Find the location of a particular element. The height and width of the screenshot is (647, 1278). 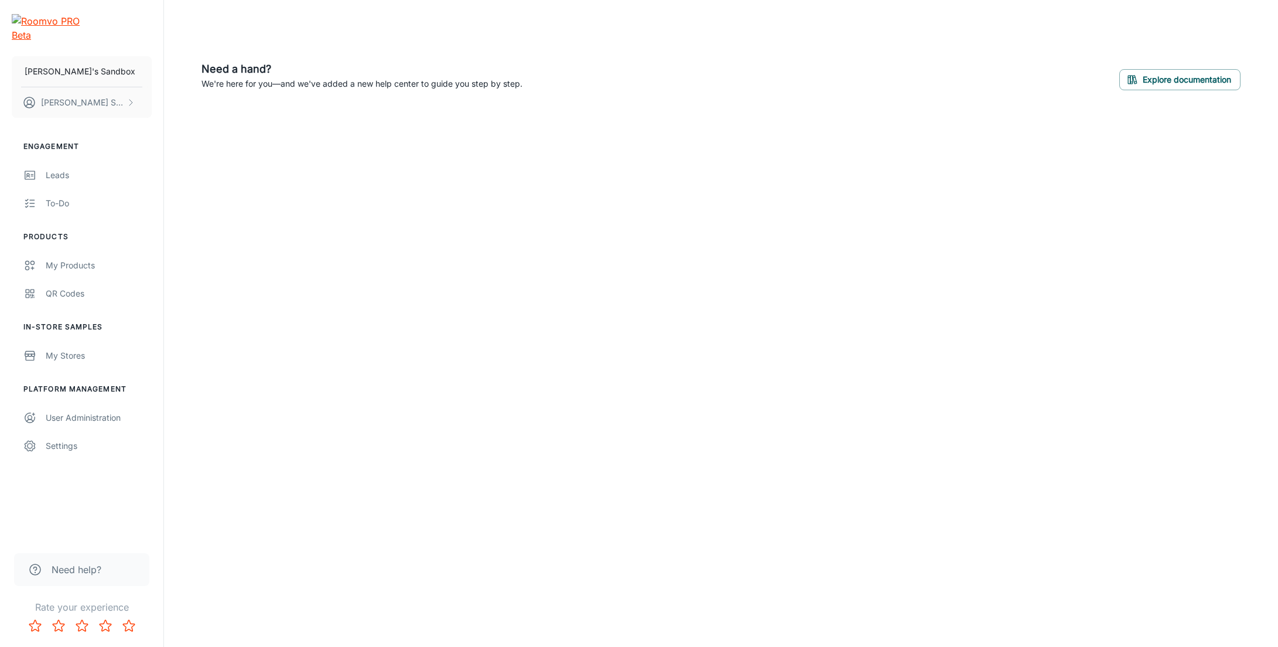

h6: Need a hand? is located at coordinates (362, 69).